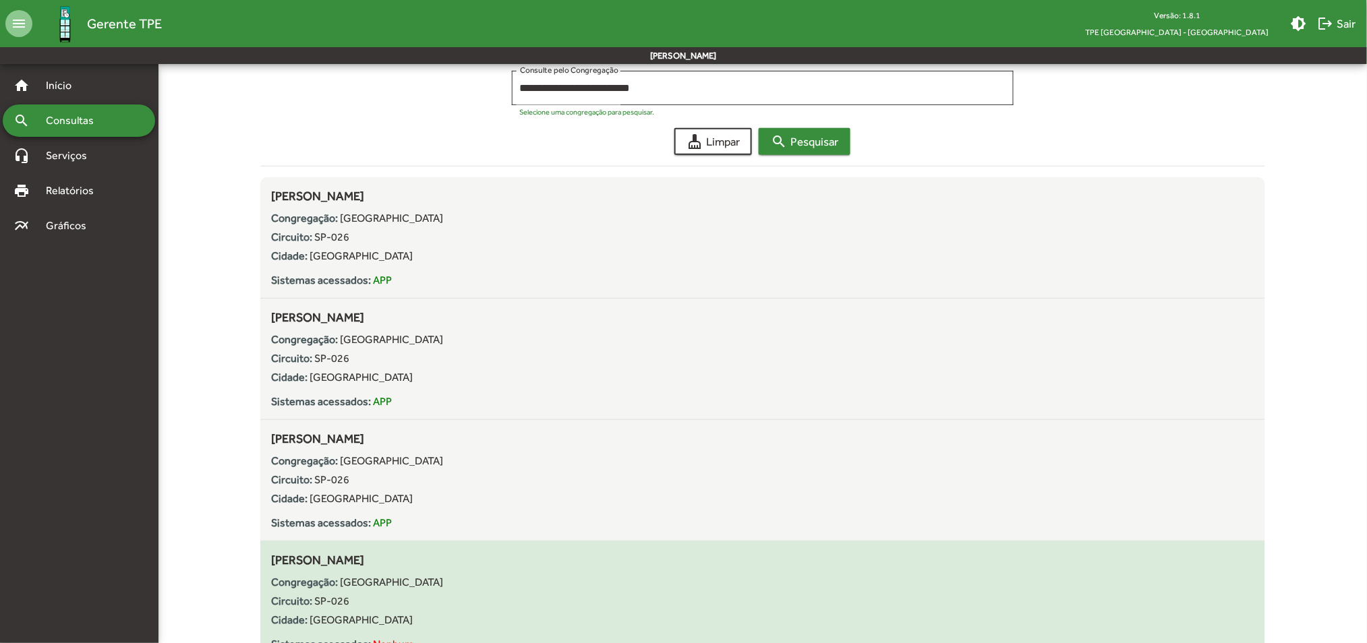 This screenshot has height=643, width=1367. Describe the element at coordinates (22, 86) in the screenshot. I see `mat-icon: home` at that location.